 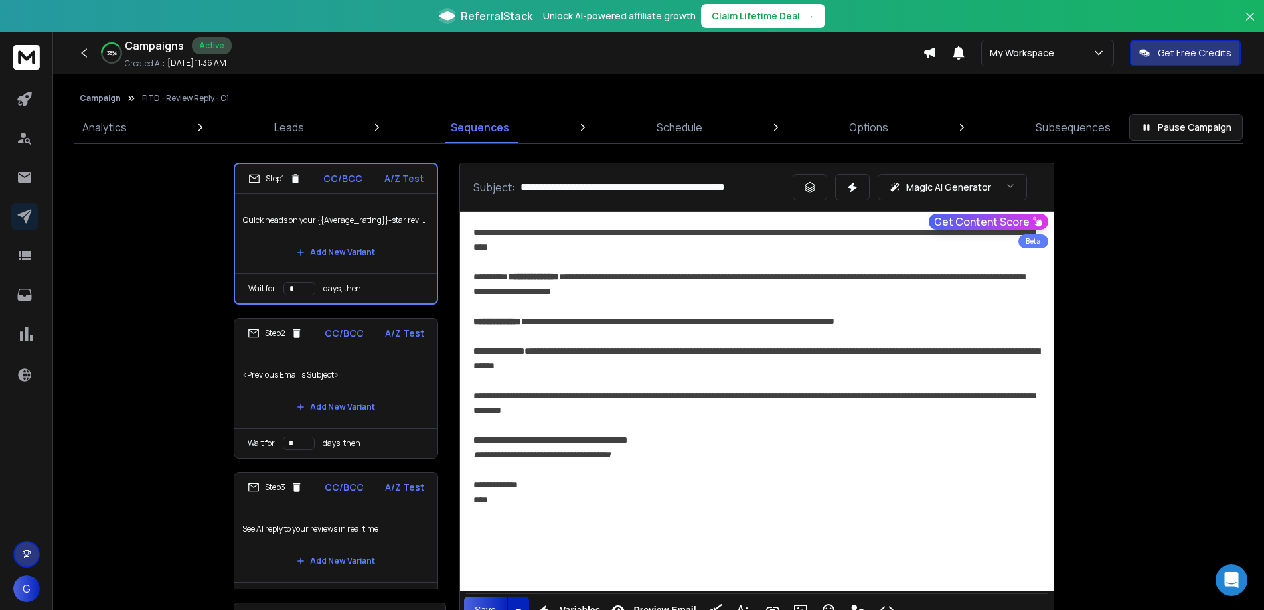 I want to click on button: Pause Campaign, so click(x=1185, y=127).